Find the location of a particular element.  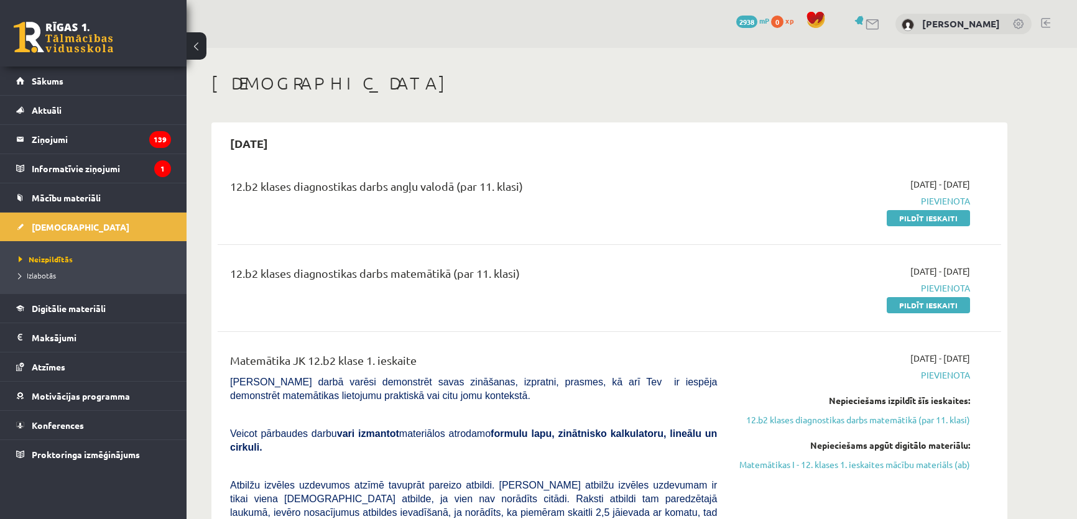

a: Atzīmes is located at coordinates (93, 367).